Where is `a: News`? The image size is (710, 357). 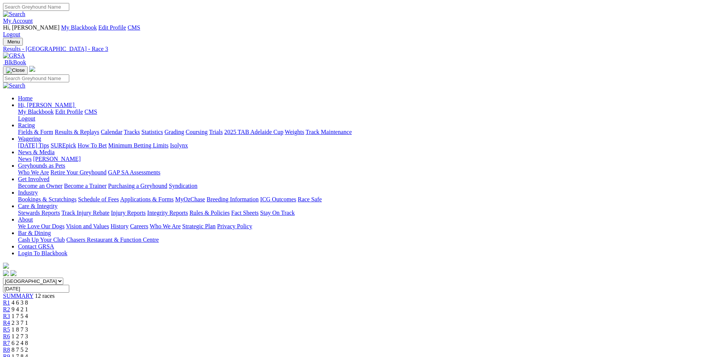
a: News is located at coordinates (25, 159).